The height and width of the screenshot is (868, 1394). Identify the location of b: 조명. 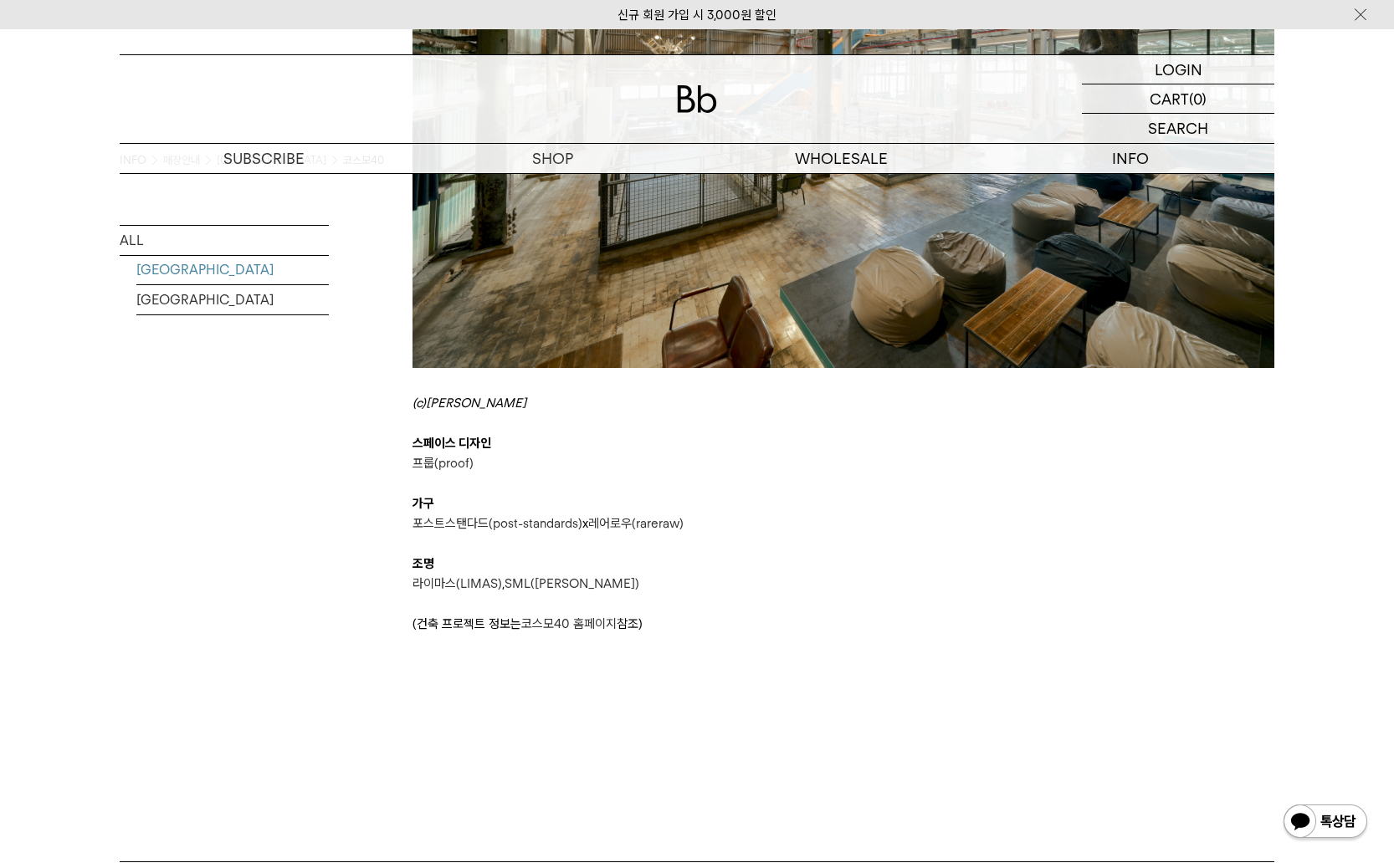
(424, 564).